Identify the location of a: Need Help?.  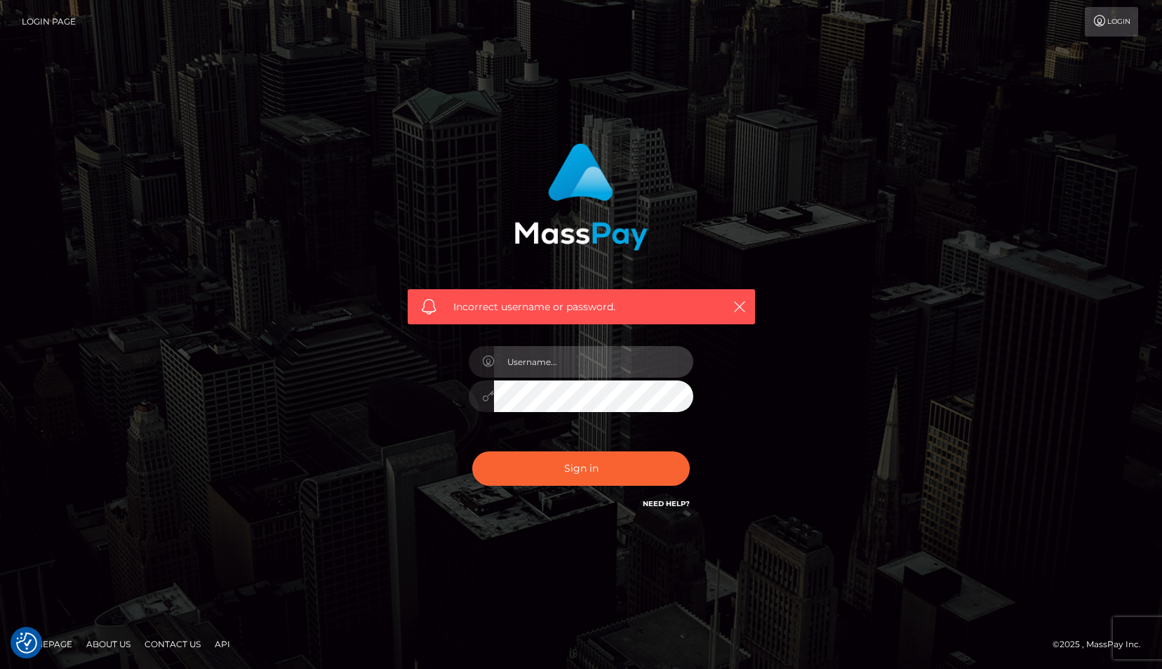
(666, 503).